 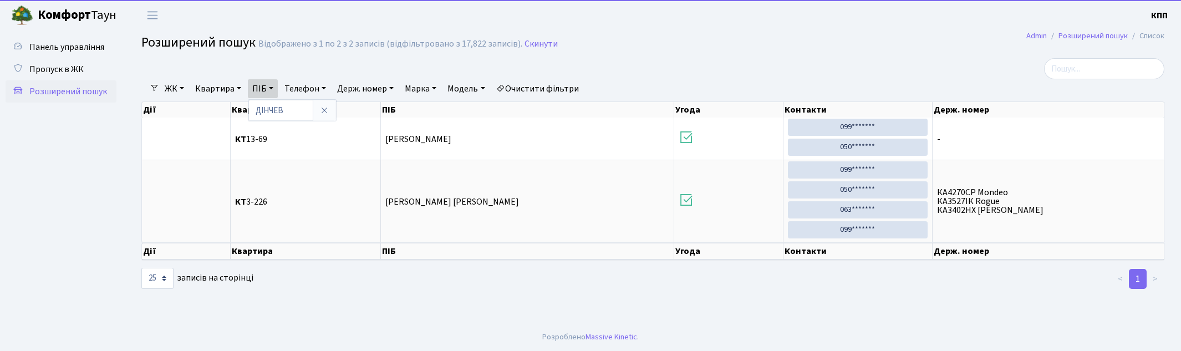 What do you see at coordinates (420, 89) in the screenshot?
I see `a: Марка` at bounding box center [420, 89].